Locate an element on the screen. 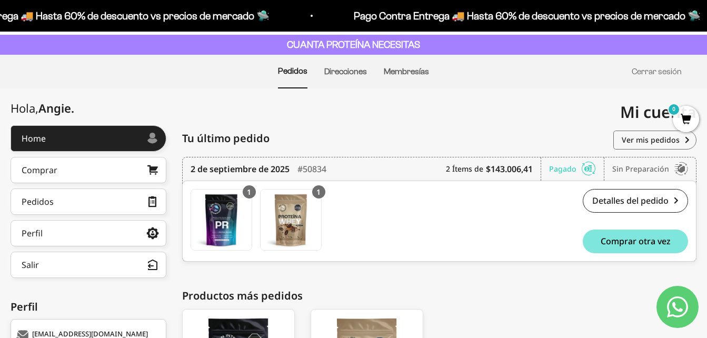 This screenshot has width=707, height=338. div: 2 Ítems de is located at coordinates (493, 169).